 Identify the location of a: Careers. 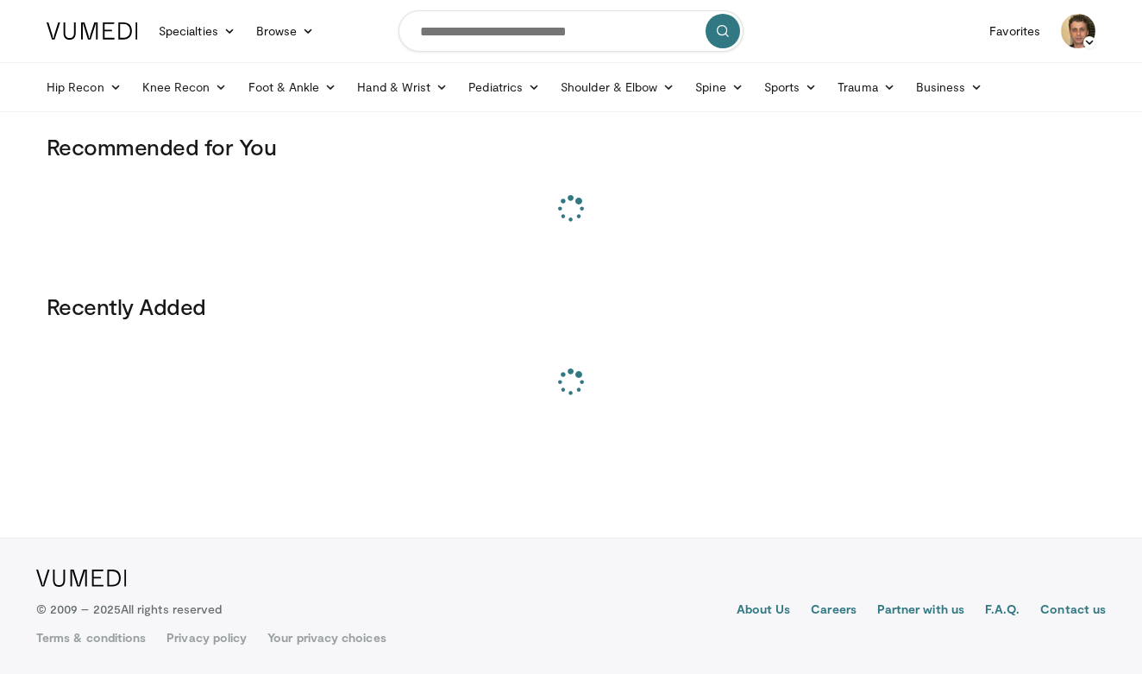
(834, 611).